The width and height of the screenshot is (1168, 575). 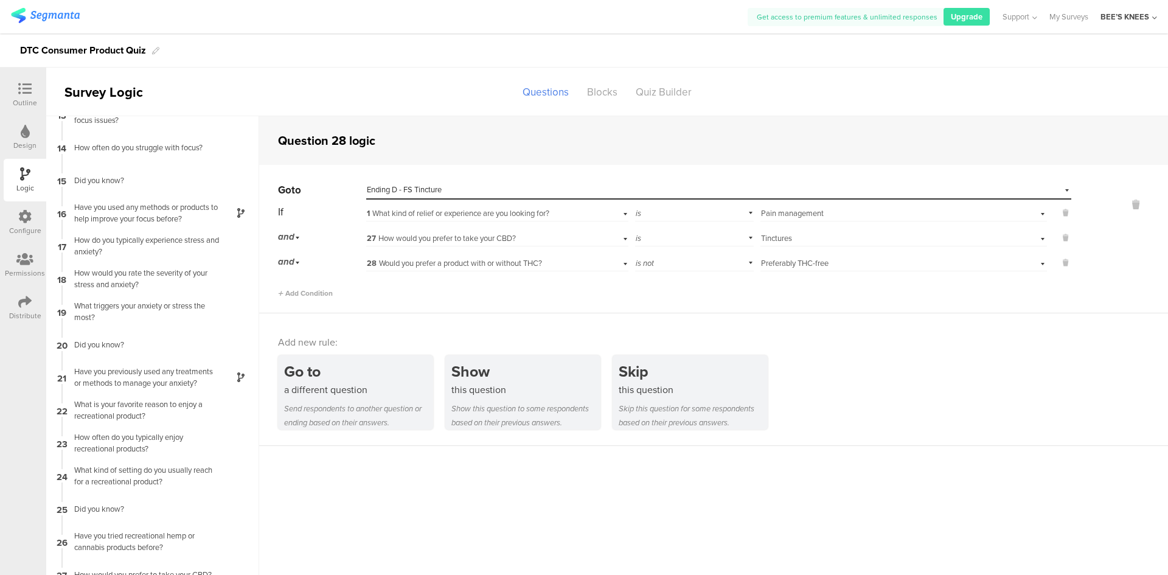 I want to click on div: Quiz Builder, so click(x=664, y=92).